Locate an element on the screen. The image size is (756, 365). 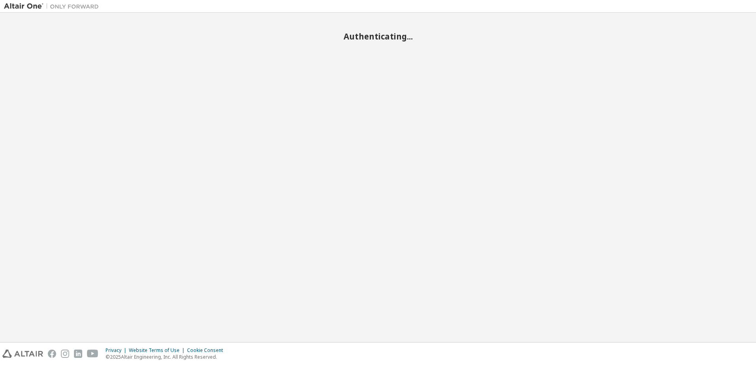
div: Privacy is located at coordinates (117, 351).